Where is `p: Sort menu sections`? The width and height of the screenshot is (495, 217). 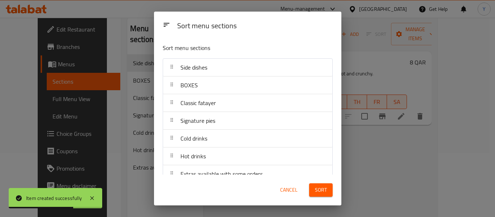
p: Sort menu sections is located at coordinates (230, 48).